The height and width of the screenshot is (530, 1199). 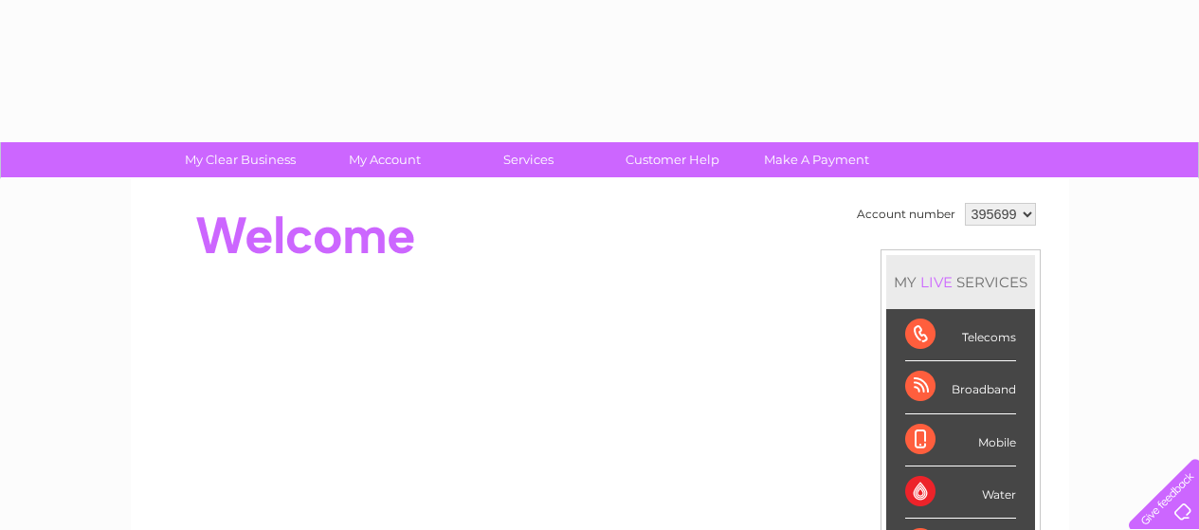 What do you see at coordinates (960, 492) in the screenshot?
I see `div: Water` at bounding box center [960, 492].